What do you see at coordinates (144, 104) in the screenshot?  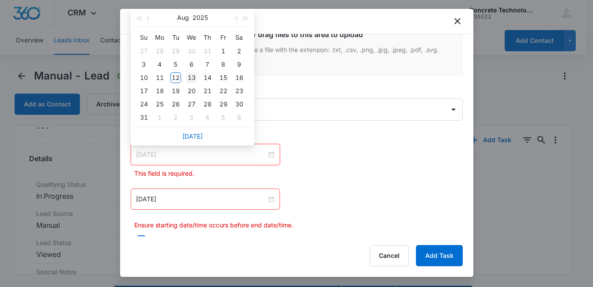 I see `div: 24` at bounding box center [144, 104].